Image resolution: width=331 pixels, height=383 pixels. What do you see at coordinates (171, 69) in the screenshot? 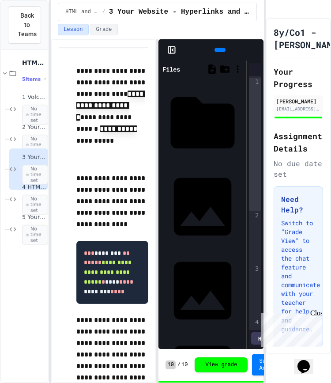
I see `div: Files` at bounding box center [171, 69].